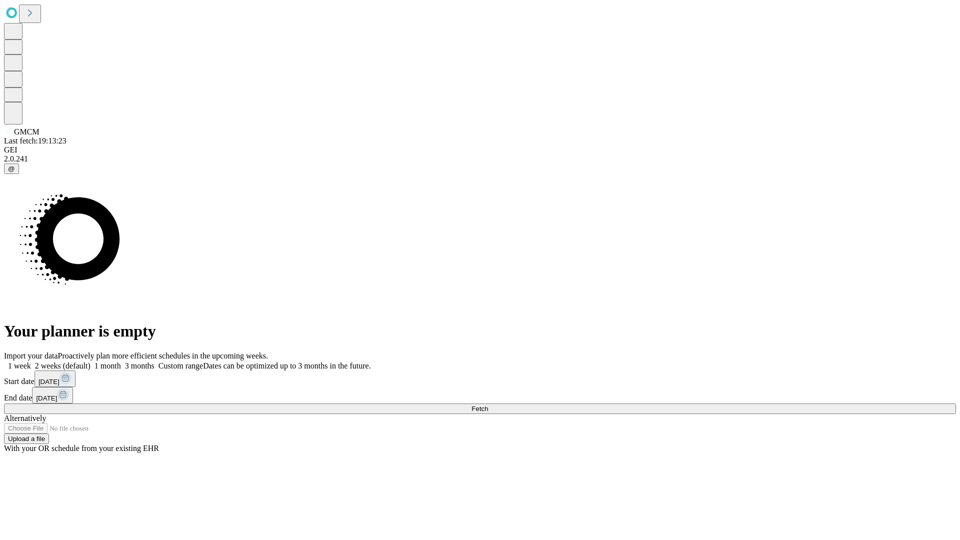  Describe the element at coordinates (479, 408) in the screenshot. I see `span: Fetch` at that location.